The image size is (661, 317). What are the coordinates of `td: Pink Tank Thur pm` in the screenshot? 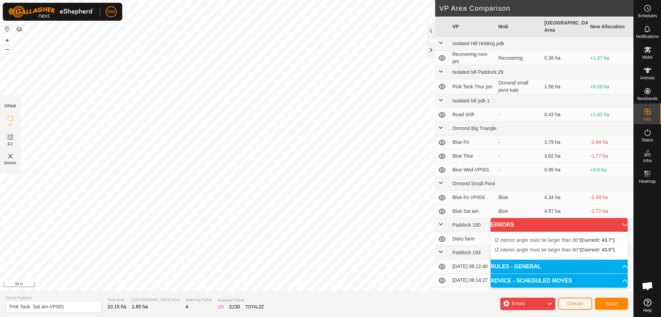 It's located at (473, 86).